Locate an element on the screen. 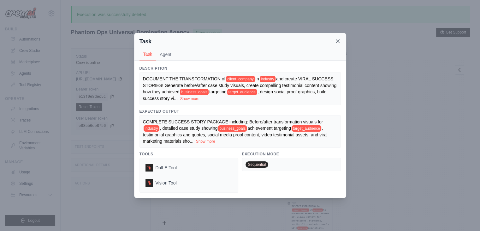 The image size is (480, 231). h3: Tools is located at coordinates (189, 154).